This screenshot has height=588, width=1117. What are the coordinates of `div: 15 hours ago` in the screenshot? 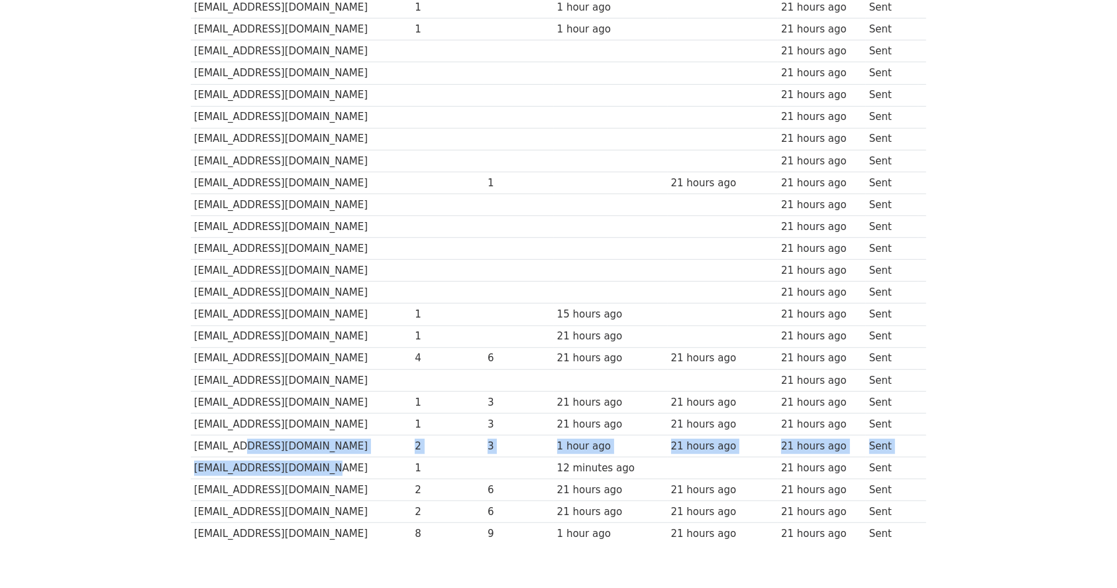 It's located at (611, 314).